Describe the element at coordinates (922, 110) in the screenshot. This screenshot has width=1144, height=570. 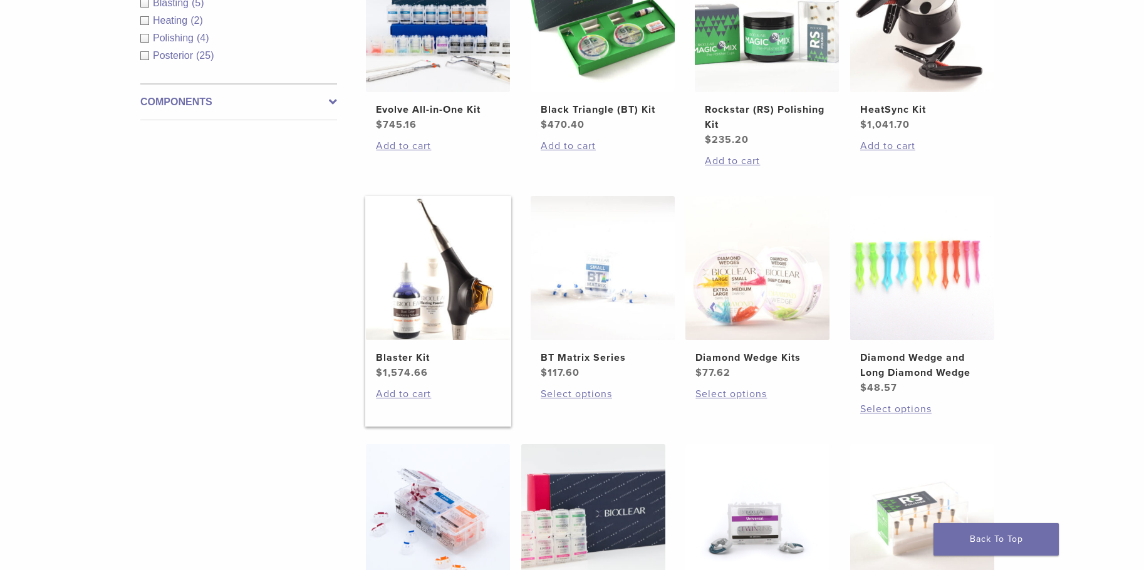
I see `h2: HeatSync Kit` at that location.